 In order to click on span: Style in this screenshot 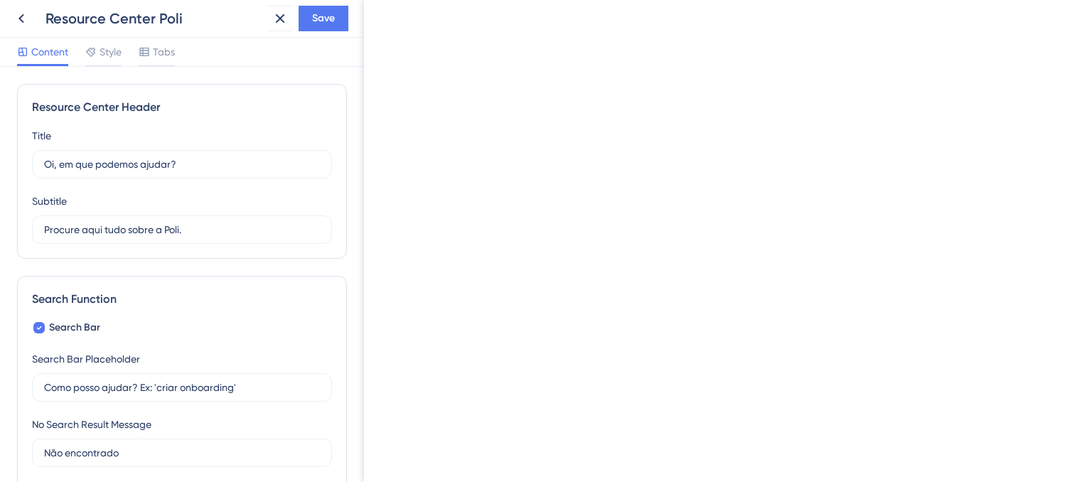, I will do `click(110, 52)`.